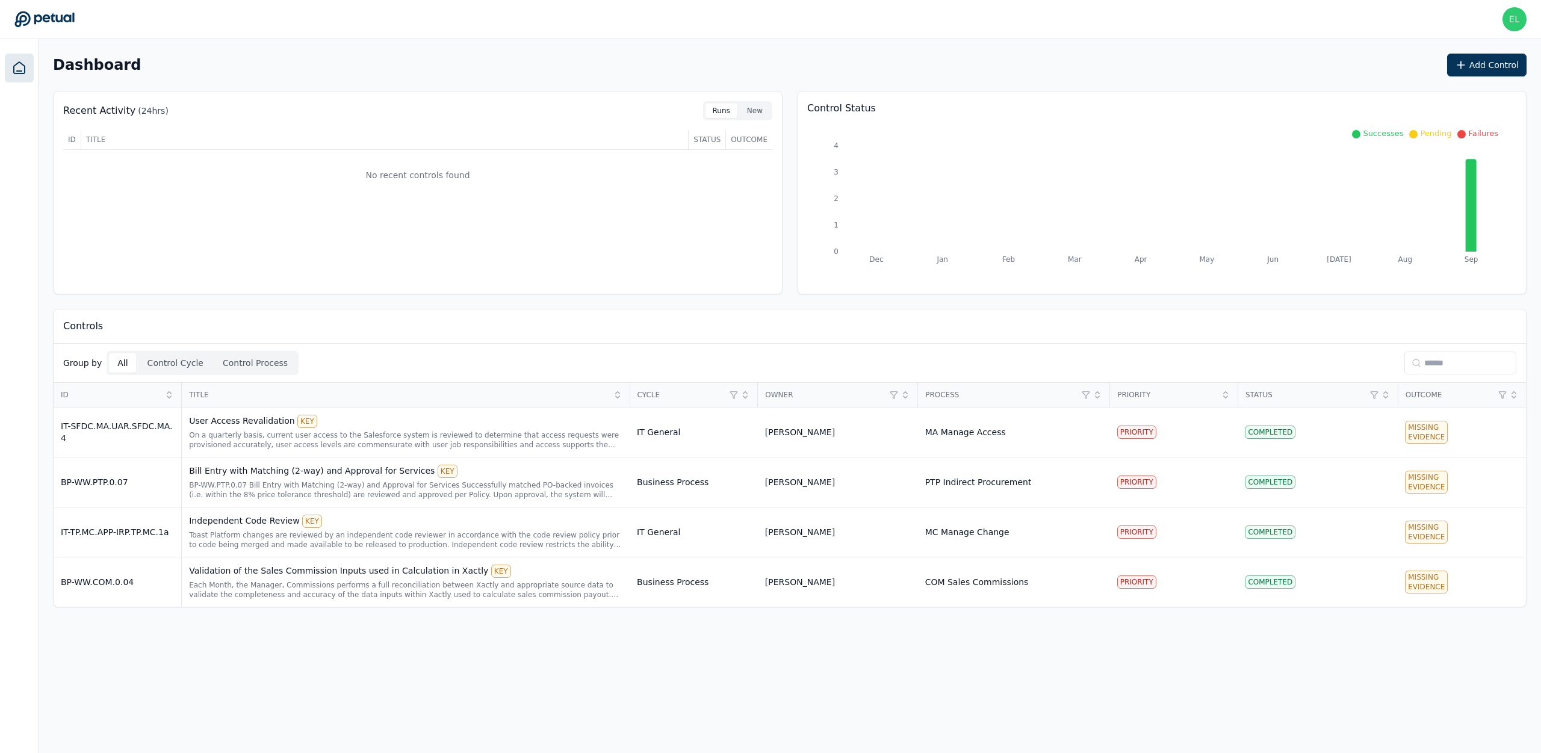 The image size is (1541, 753). Describe the element at coordinates (1162, 108) in the screenshot. I see `p: Control Status` at that location.